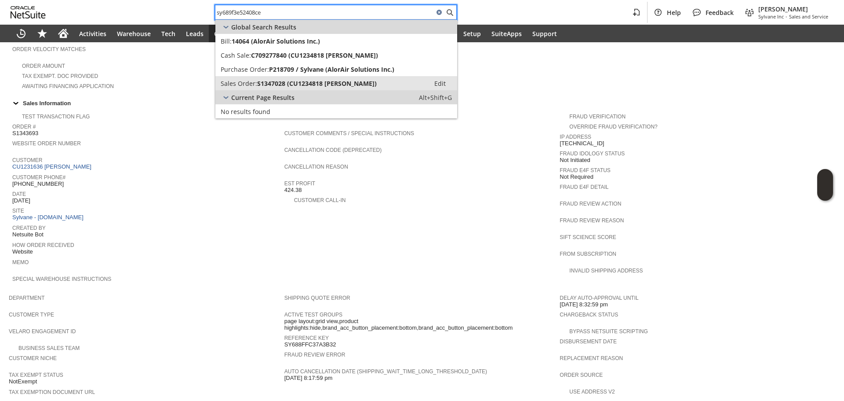  What do you see at coordinates (315, 354) in the screenshot?
I see `a: Fraud Review Error` at bounding box center [315, 354].